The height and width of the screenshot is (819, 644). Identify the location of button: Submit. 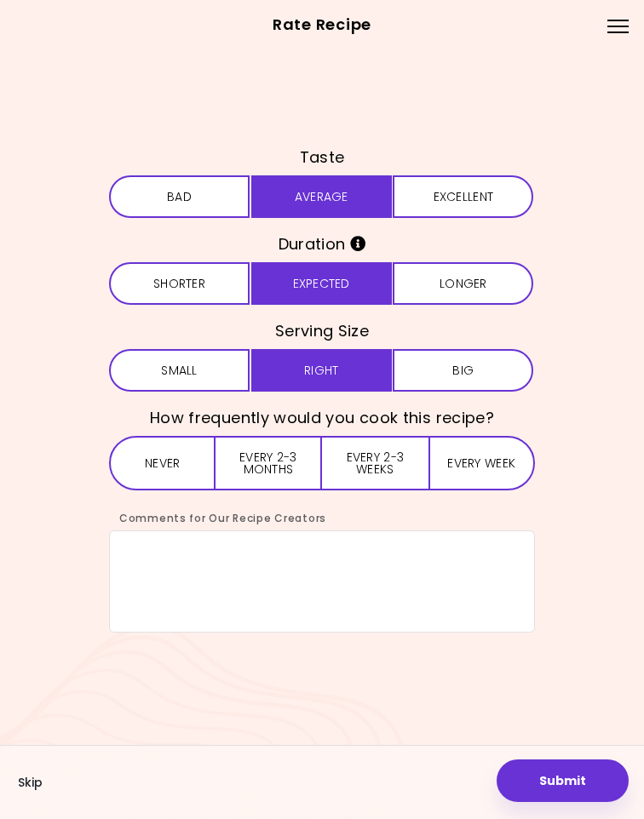
(562, 781).